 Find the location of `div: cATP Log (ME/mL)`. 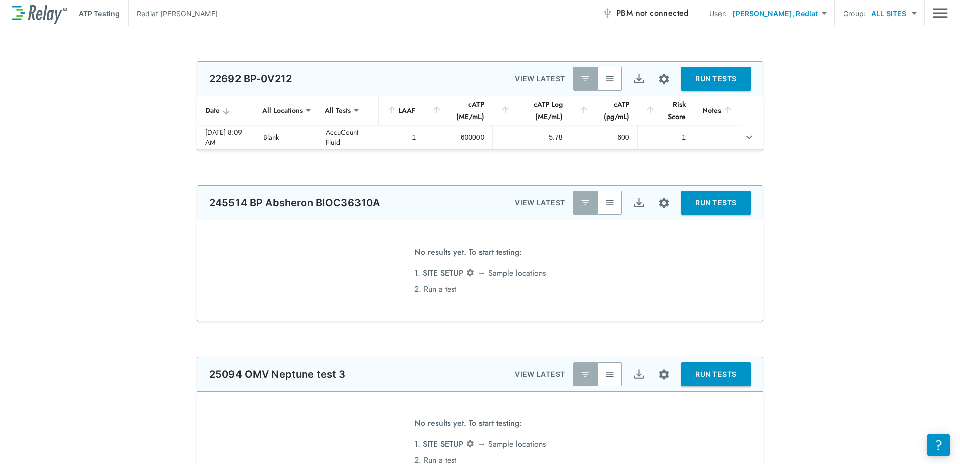

div: cATP Log (ME/mL) is located at coordinates (531, 110).